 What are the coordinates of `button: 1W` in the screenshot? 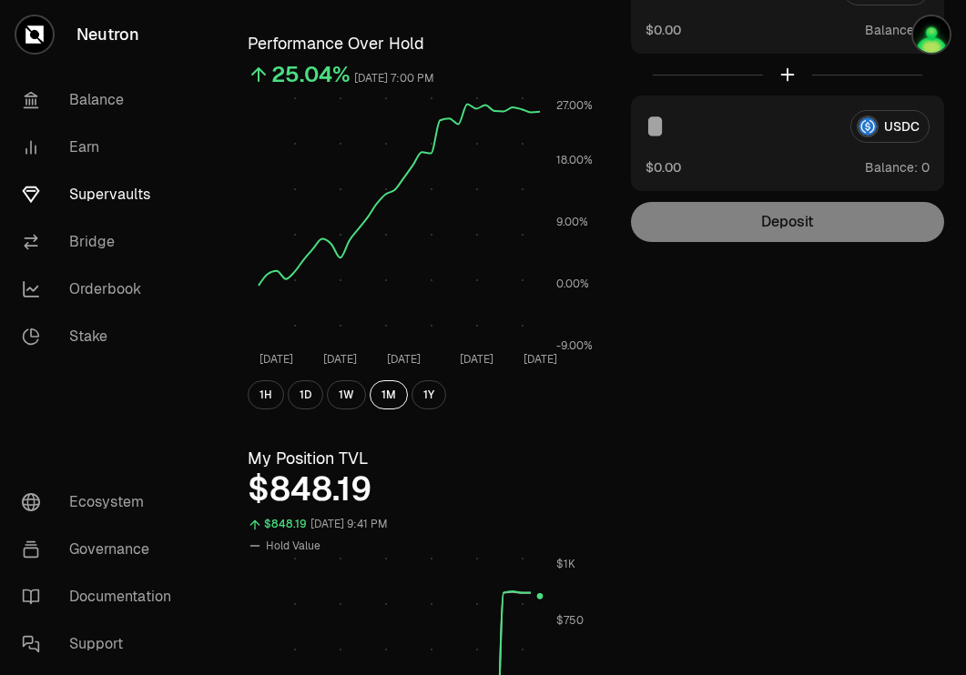 It's located at (346, 395).